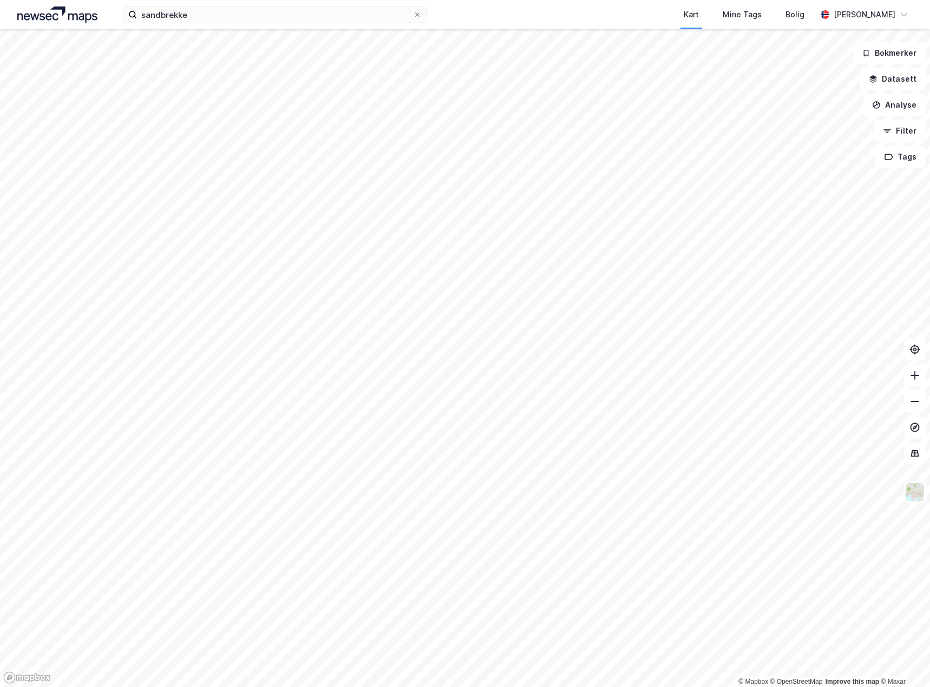  I want to click on div: Mine Tags, so click(742, 15).